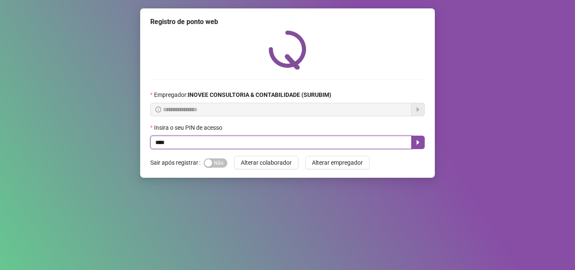 This screenshot has width=575, height=270. What do you see at coordinates (189, 128) in the screenshot?
I see `label: Insira o seu PIN de acesso` at bounding box center [189, 128].